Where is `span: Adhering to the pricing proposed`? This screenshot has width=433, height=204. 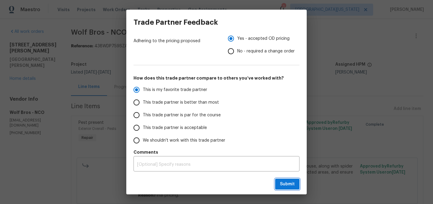
span: Adhering to the pricing proposed is located at coordinates (176, 41).